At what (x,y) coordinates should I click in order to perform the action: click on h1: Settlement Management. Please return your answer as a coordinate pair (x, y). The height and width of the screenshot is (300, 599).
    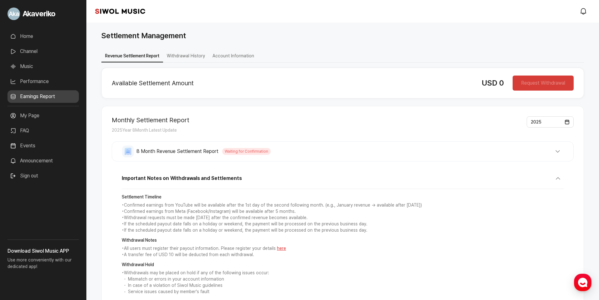
    Looking at the image, I should click on (144, 36).